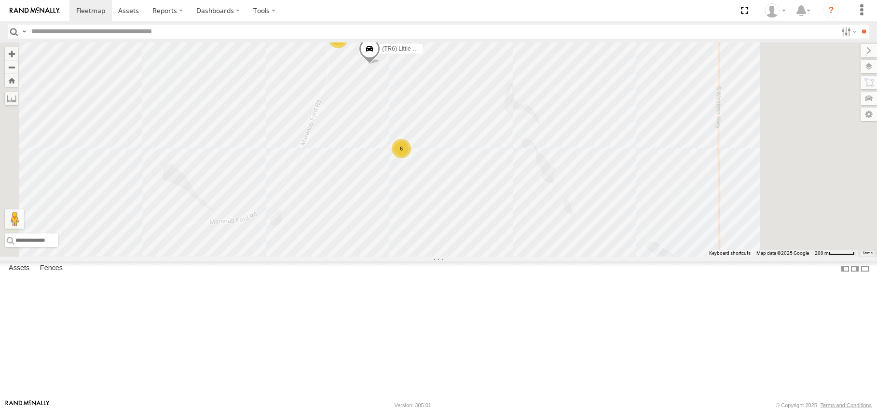 The height and width of the screenshot is (410, 877). I want to click on div: Sandra Machin, so click(776, 11).